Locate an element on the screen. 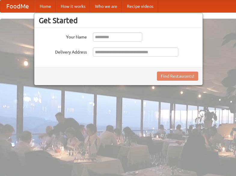 The height and width of the screenshot is (176, 236). a: How it works is located at coordinates (73, 6).